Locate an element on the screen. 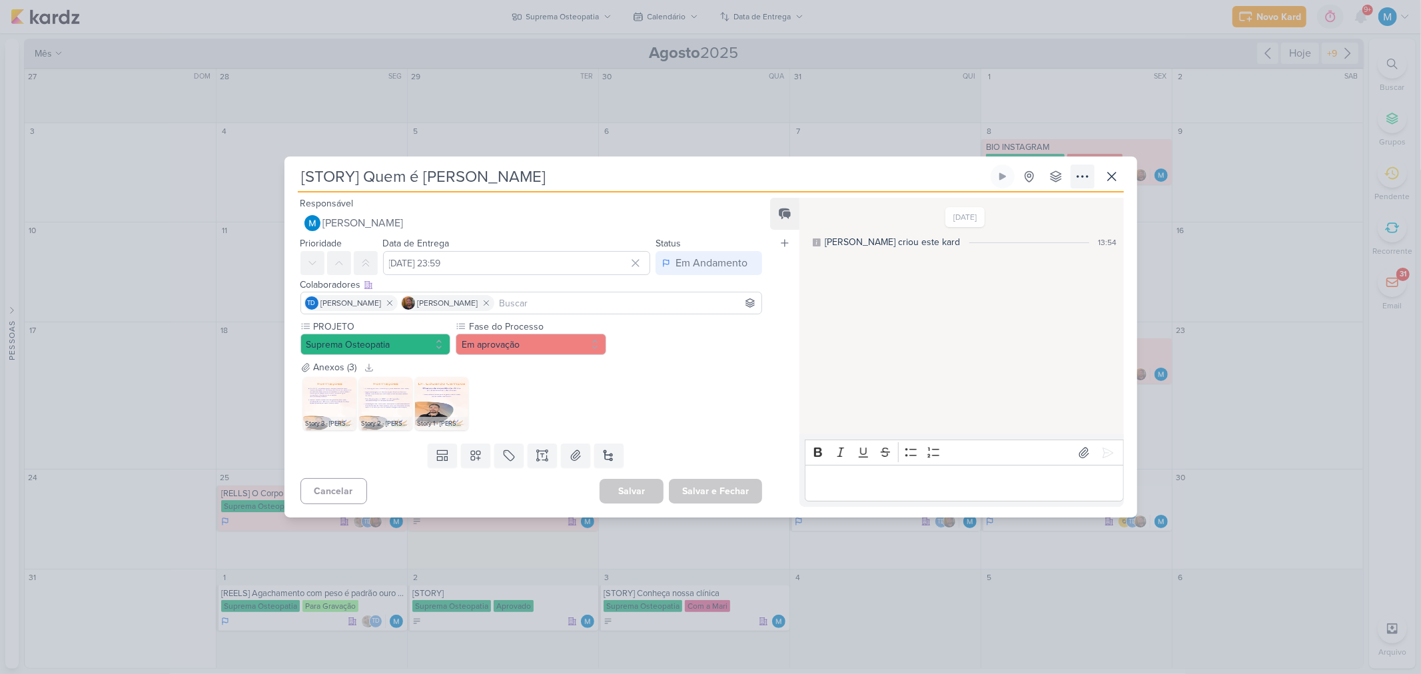  button: Suprema Osteopatia is located at coordinates (376, 344).